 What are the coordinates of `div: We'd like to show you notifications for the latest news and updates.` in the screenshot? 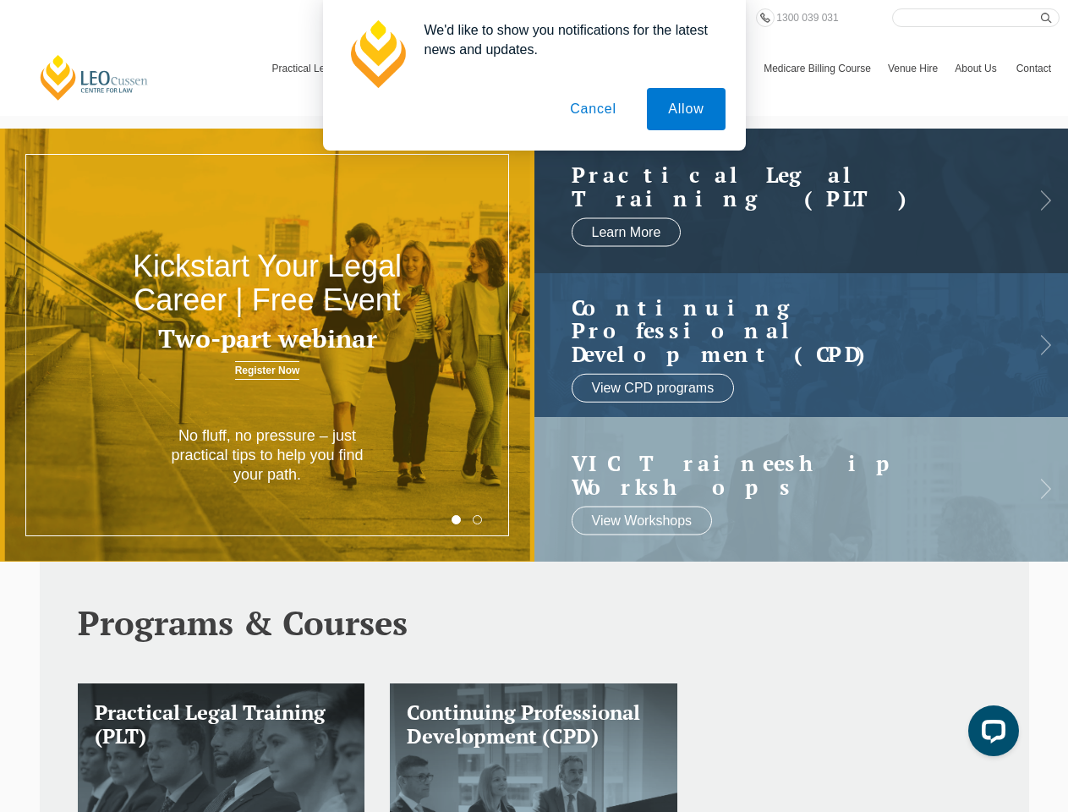 It's located at (568, 40).